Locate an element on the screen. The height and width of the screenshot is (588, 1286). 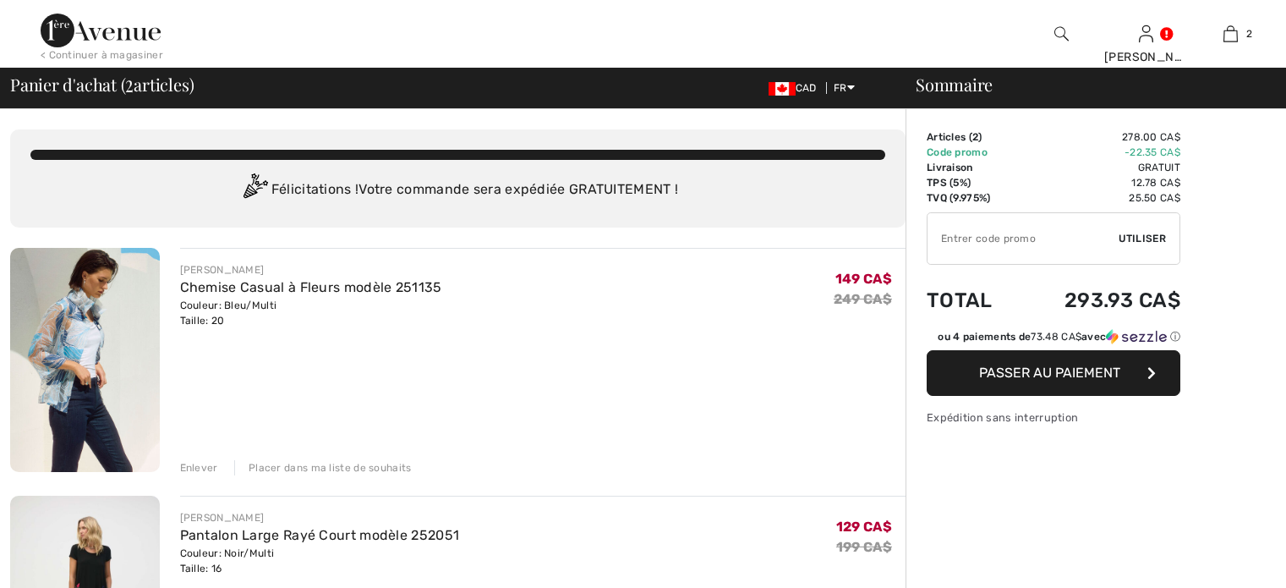
div: Enlever is located at coordinates (199, 468).